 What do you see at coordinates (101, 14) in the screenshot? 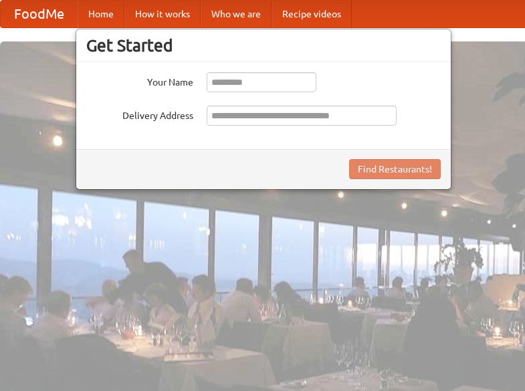
I see `a: Home` at bounding box center [101, 14].